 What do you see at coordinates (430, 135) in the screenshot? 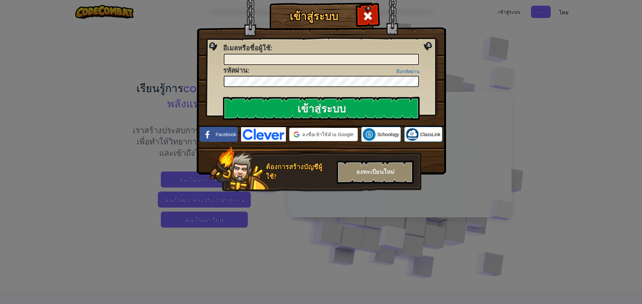
I see `span: ClassLink` at bounding box center [430, 135].